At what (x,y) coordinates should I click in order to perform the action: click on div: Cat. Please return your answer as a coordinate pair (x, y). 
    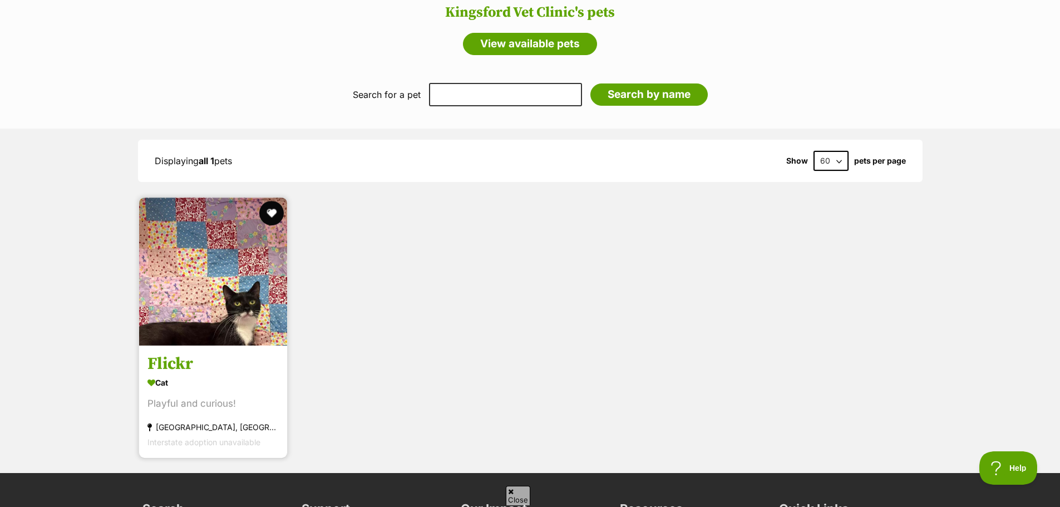
    Looking at the image, I should click on (213, 383).